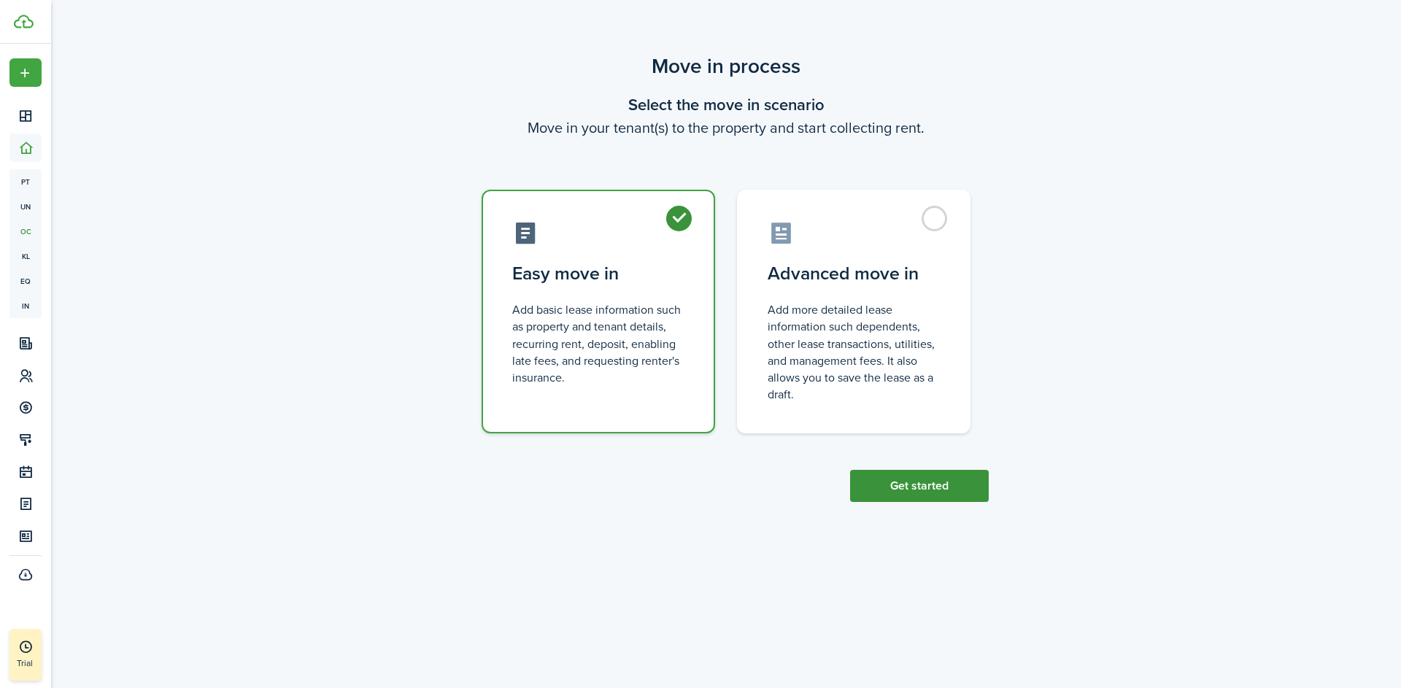 This screenshot has height=688, width=1401. I want to click on button: Open menu, so click(26, 72).